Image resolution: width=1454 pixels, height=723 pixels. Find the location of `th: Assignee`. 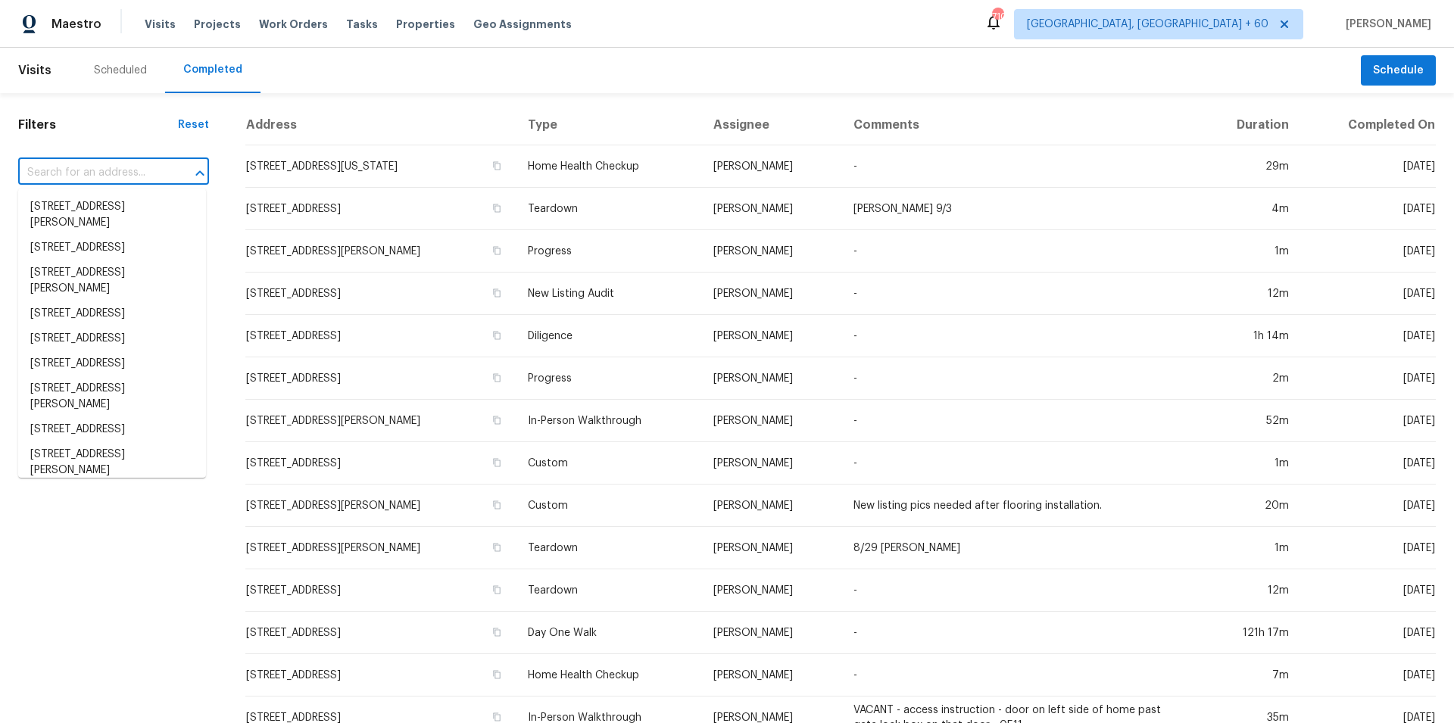

th: Assignee is located at coordinates (771, 125).